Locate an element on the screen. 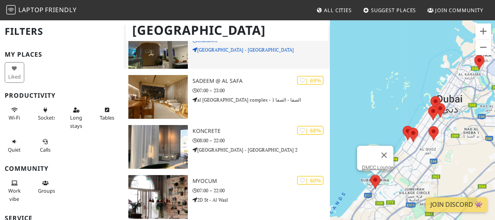 The height and width of the screenshot is (220, 495). a: Join Community is located at coordinates (455, 10).